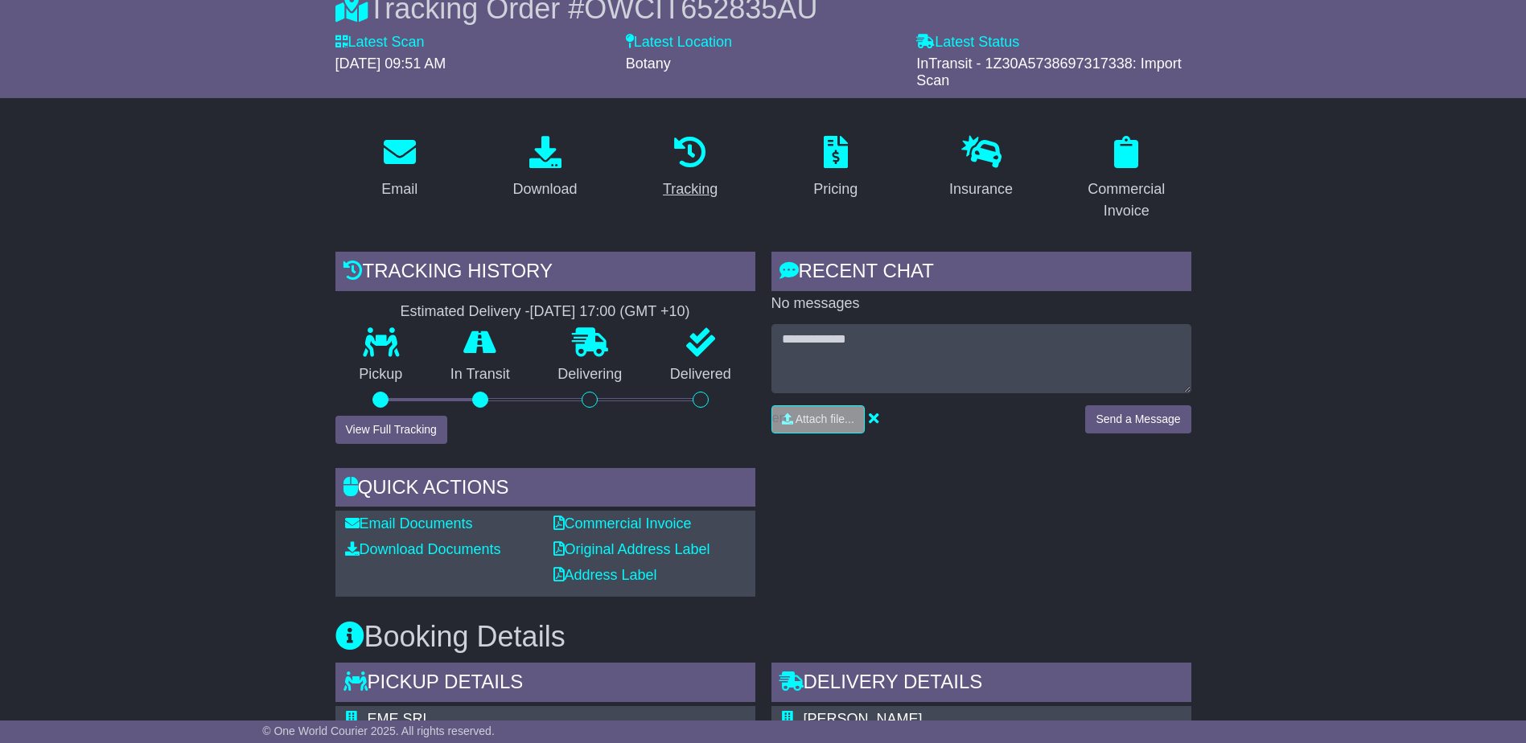  What do you see at coordinates (679, 43) in the screenshot?
I see `label: Latest Location` at bounding box center [679, 43].